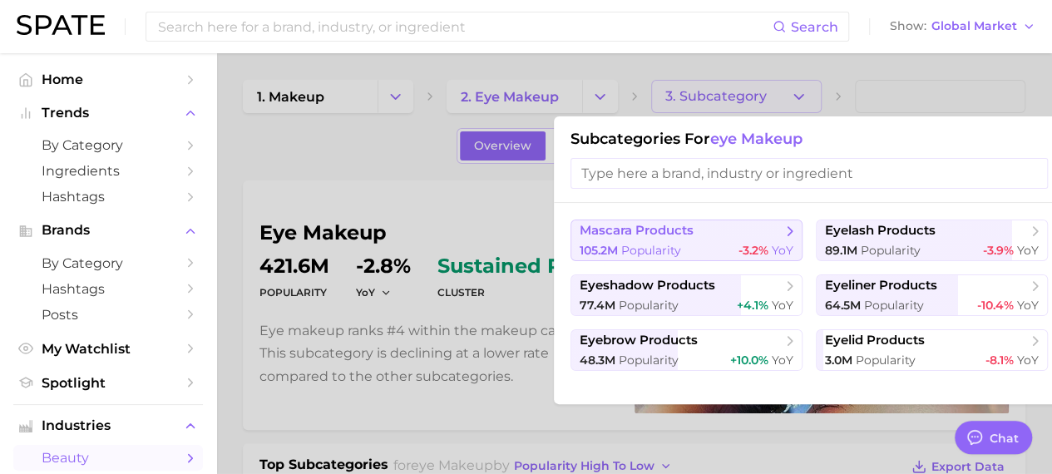  What do you see at coordinates (881, 285) in the screenshot?
I see `span: eyeliner products` at bounding box center [881, 285].